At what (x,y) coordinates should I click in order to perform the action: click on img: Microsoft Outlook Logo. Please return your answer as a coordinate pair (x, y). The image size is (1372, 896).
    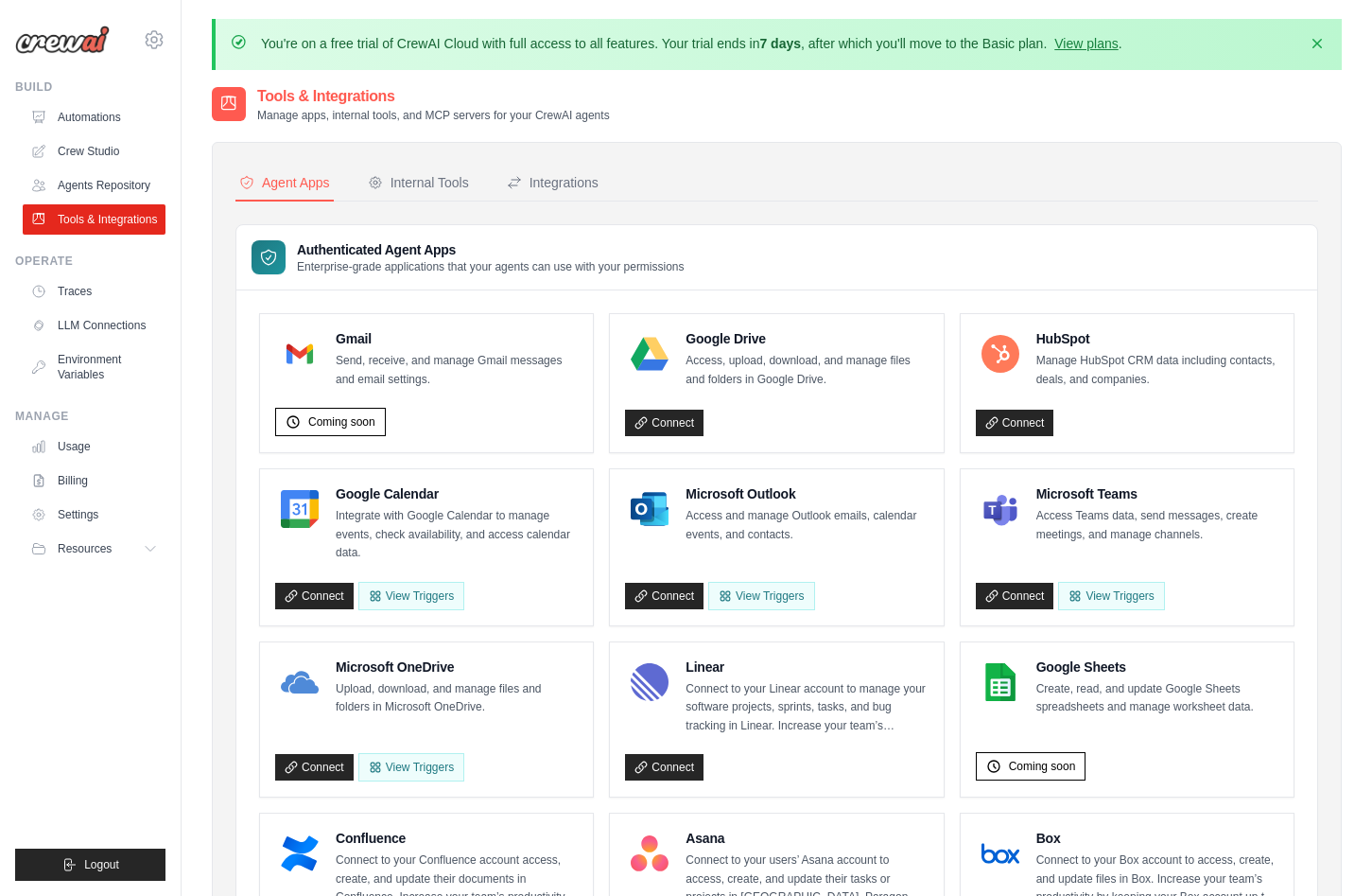
    Looking at the image, I should click on (649, 508).